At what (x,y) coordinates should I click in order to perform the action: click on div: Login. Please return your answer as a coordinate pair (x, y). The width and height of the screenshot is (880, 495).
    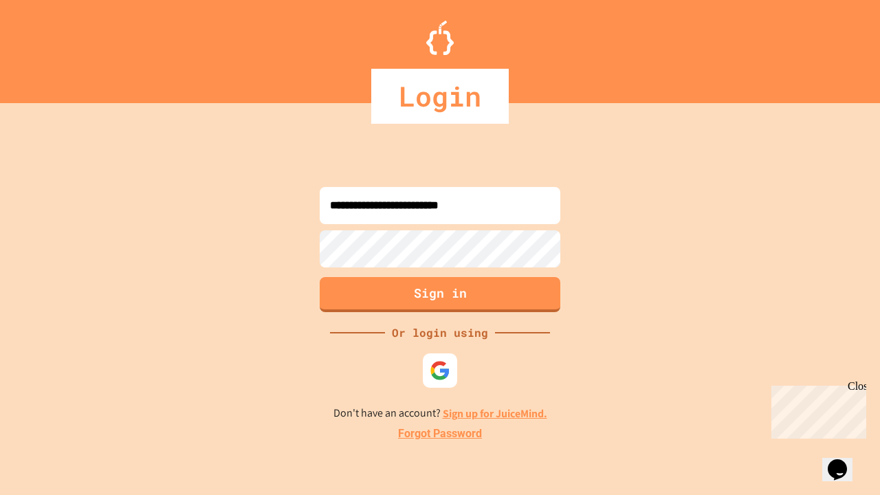
    Looking at the image, I should click on (440, 96).